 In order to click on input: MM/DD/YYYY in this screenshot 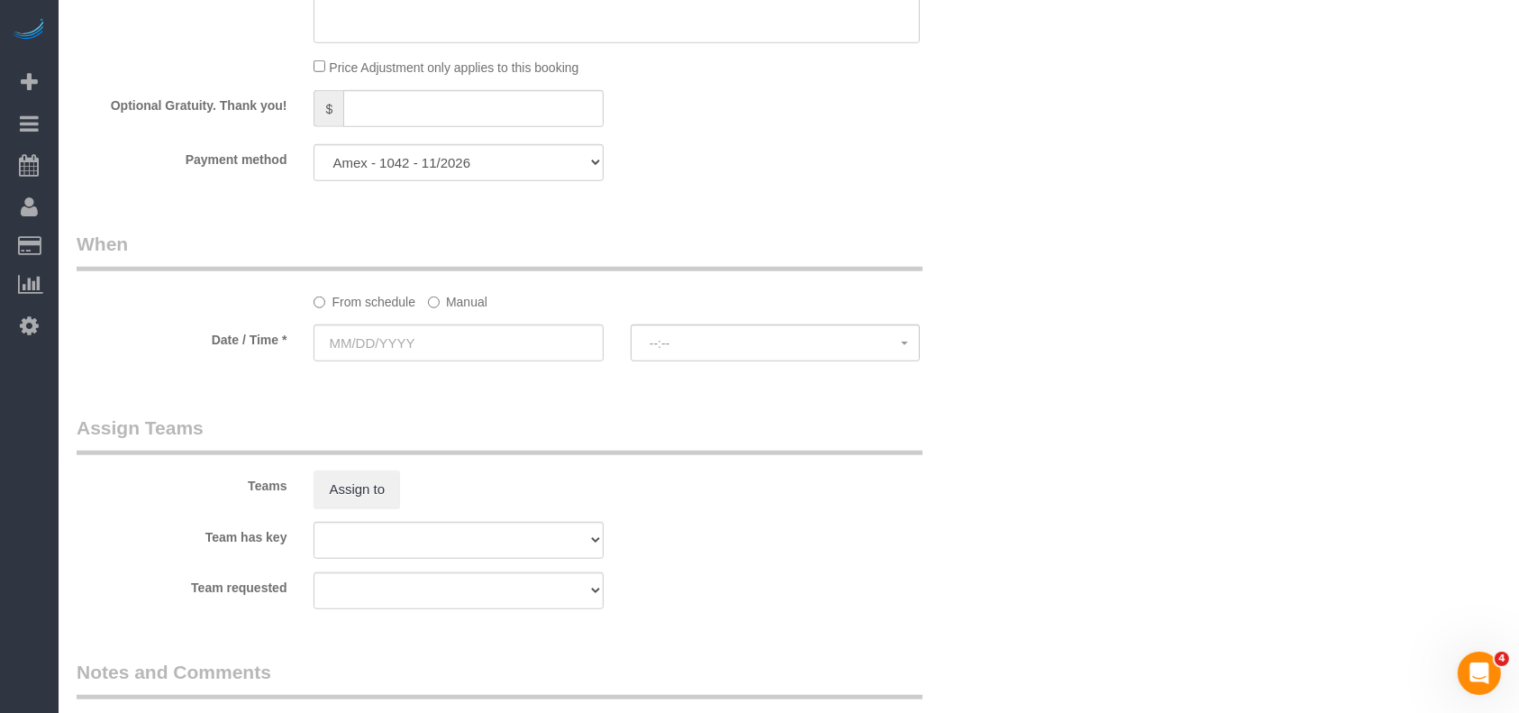, I will do `click(458, 342)`.